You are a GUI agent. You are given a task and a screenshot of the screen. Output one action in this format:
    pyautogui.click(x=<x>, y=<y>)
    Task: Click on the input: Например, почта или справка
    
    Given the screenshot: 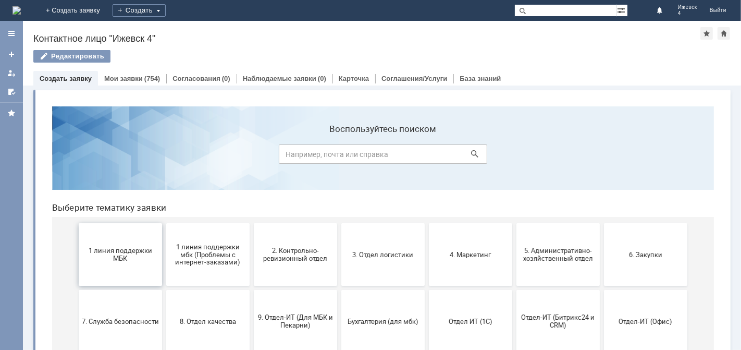 What is the action you would take?
    pyautogui.click(x=339, y=56)
    